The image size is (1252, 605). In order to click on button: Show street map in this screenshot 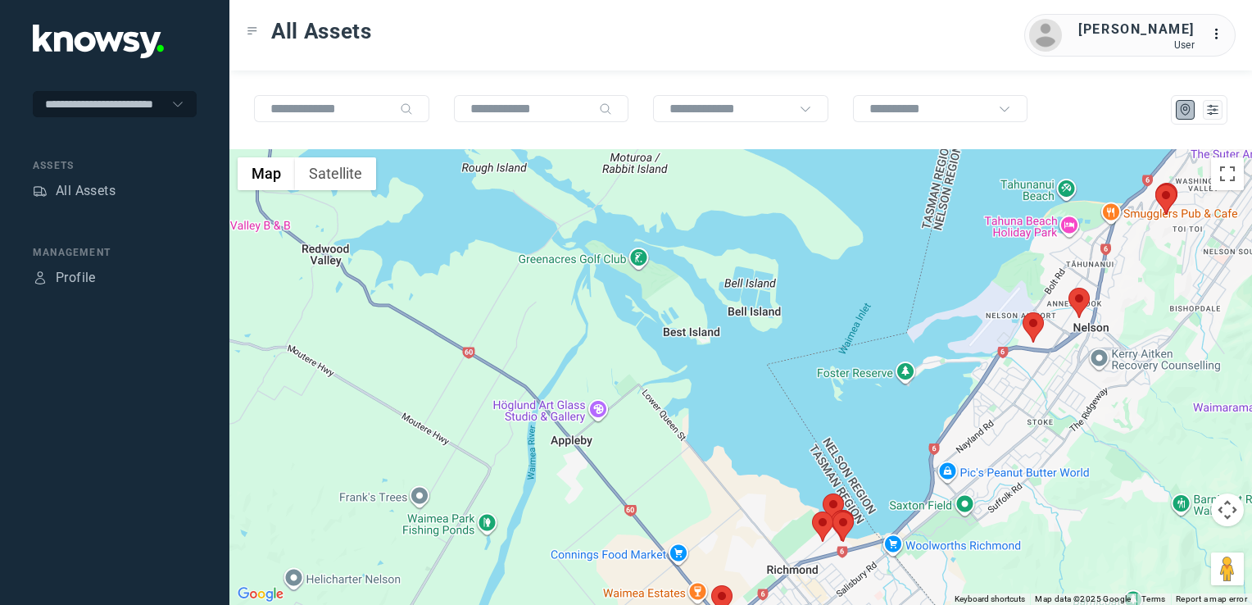, I will do `click(266, 174)`.